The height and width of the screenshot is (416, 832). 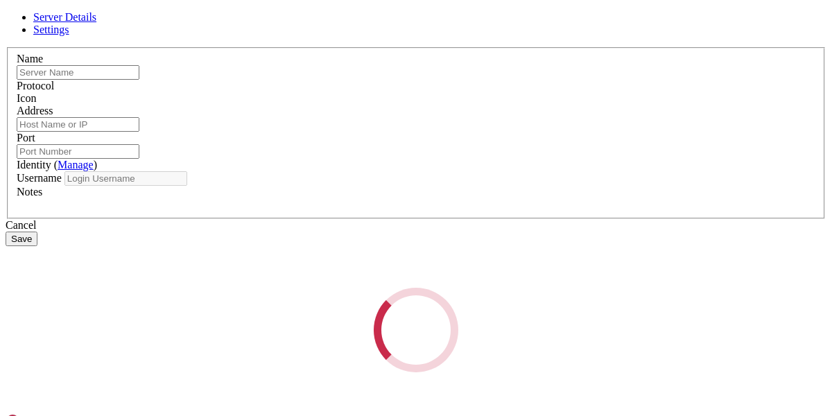 I want to click on label: Icon, so click(x=26, y=98).